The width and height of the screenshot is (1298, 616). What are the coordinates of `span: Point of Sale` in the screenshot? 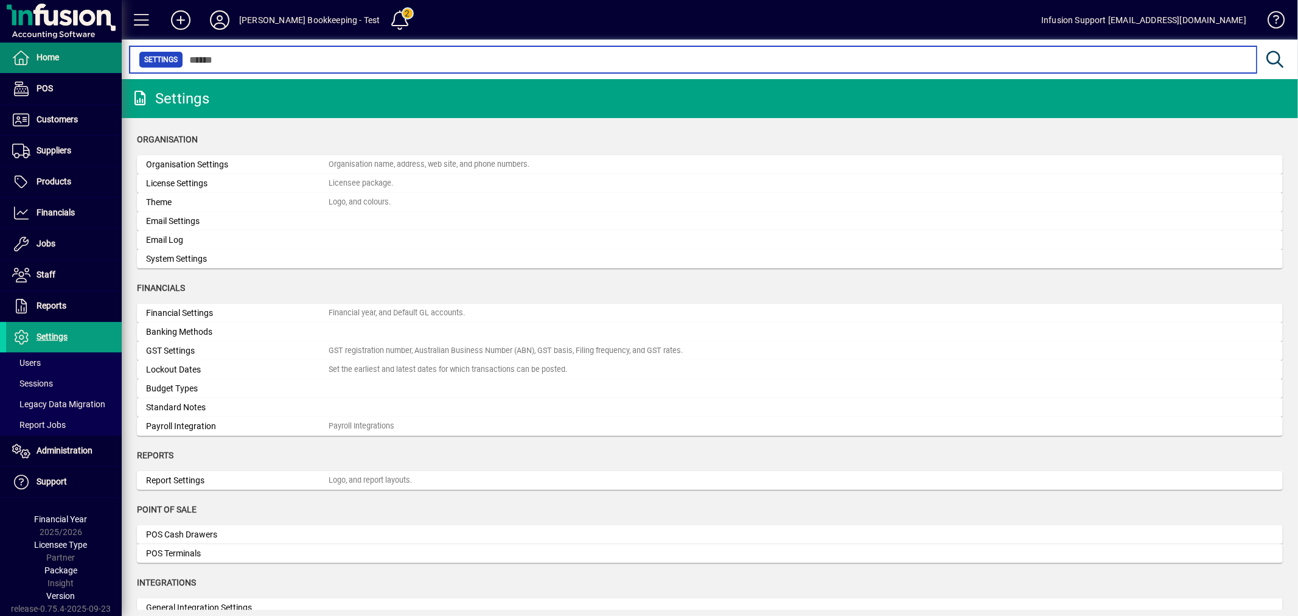 It's located at (167, 509).